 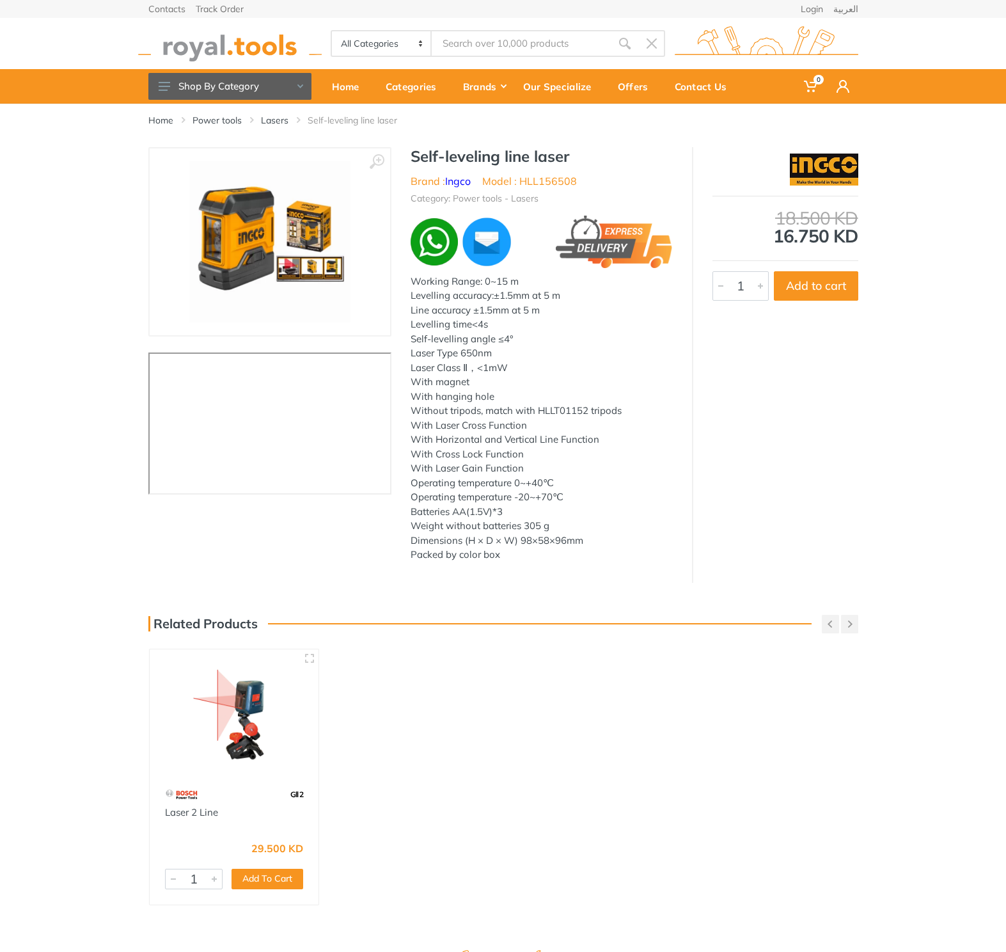 I want to click on img: ma.webp, so click(x=487, y=242).